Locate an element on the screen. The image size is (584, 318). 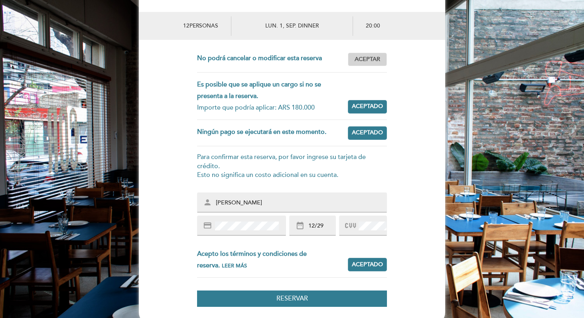
div: 20:00 is located at coordinates (394, 26).